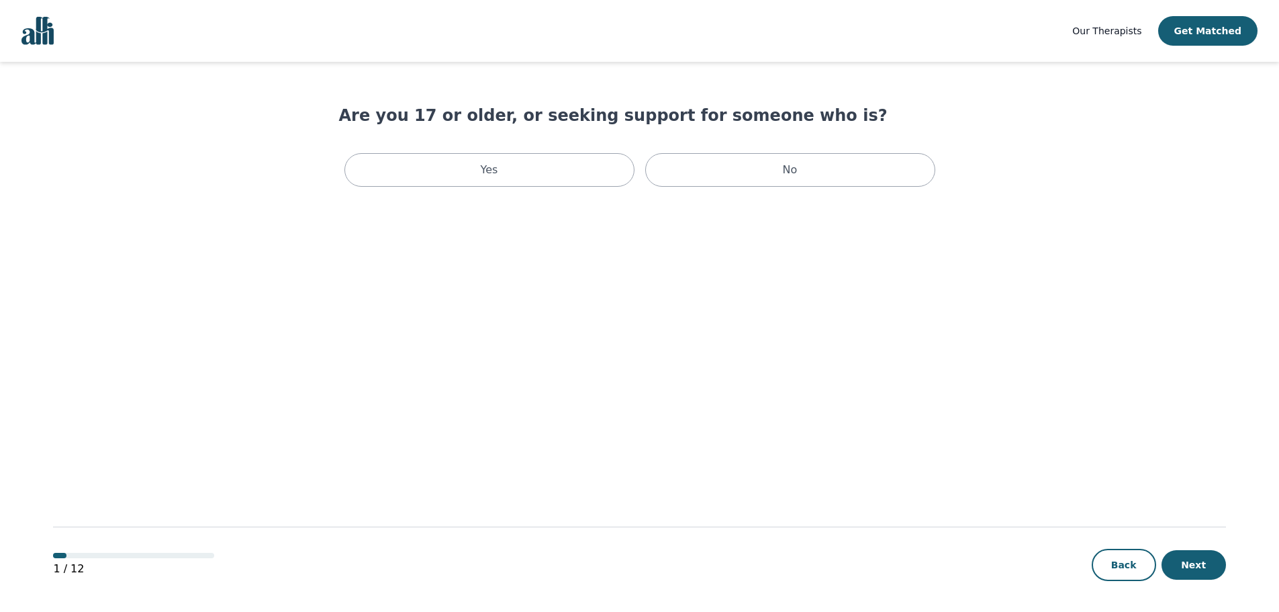  I want to click on p: Yes, so click(489, 170).